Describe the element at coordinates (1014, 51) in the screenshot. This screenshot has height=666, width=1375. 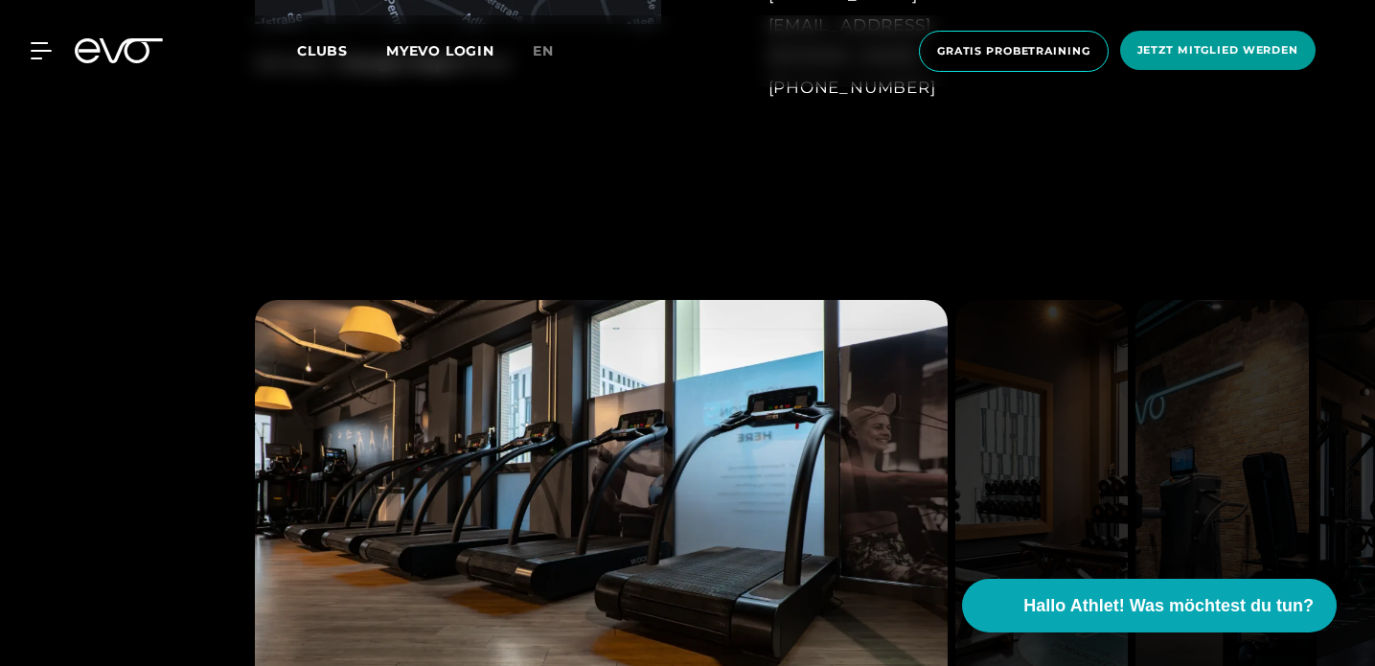
I see `span: Gratis Probetraining` at that location.